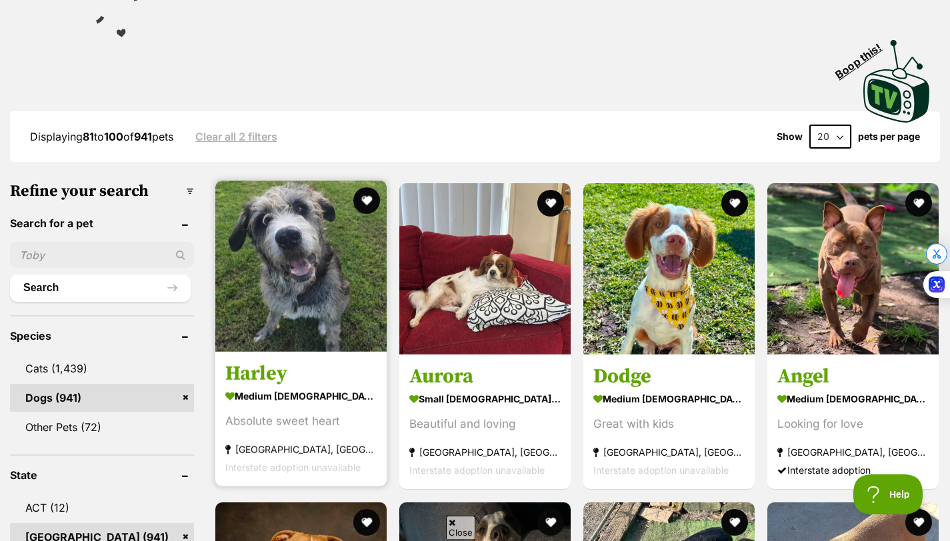  I want to click on h3: Refine your search, so click(102, 191).